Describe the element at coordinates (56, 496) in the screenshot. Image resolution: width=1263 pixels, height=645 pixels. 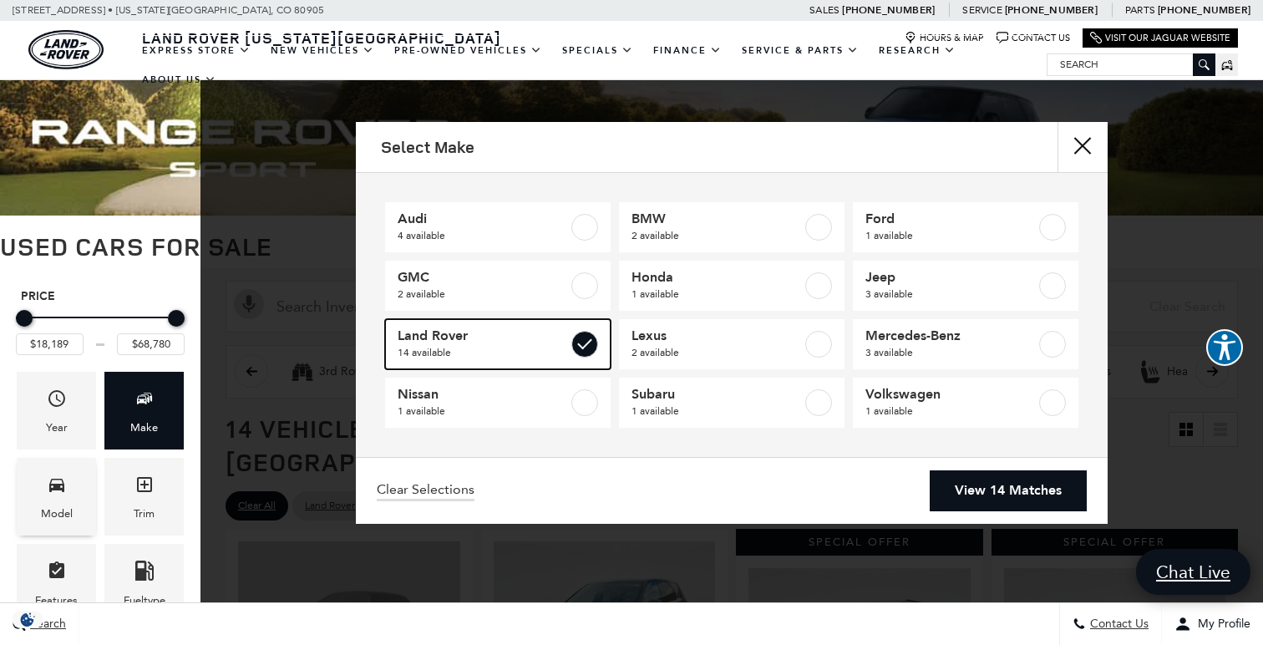
I see `div: ModelModel` at that location.